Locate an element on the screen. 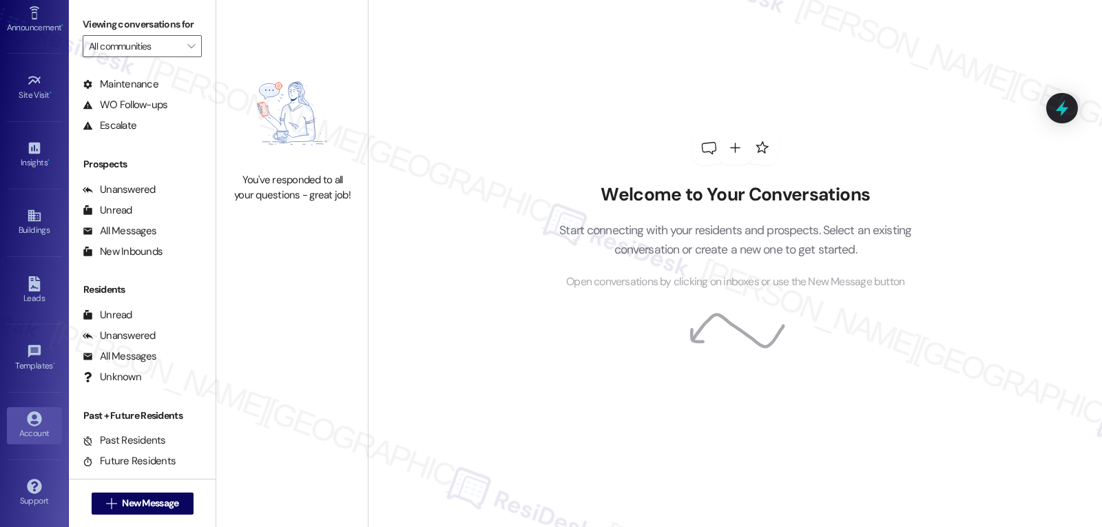 This screenshot has width=1102, height=527. span: Open conversations by clicking on inboxes or use the New Message button is located at coordinates (735, 282).